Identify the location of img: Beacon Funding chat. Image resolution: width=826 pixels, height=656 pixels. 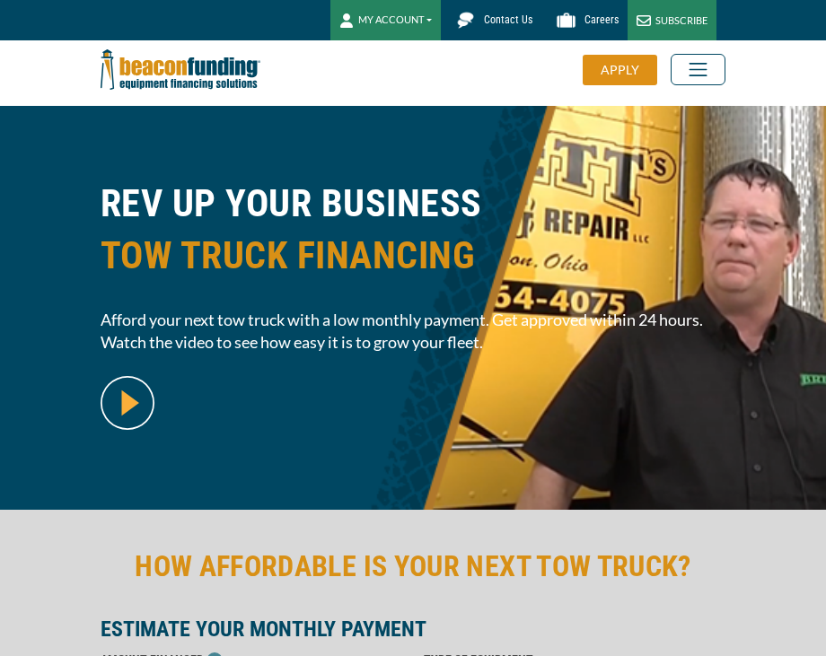
(465, 20).